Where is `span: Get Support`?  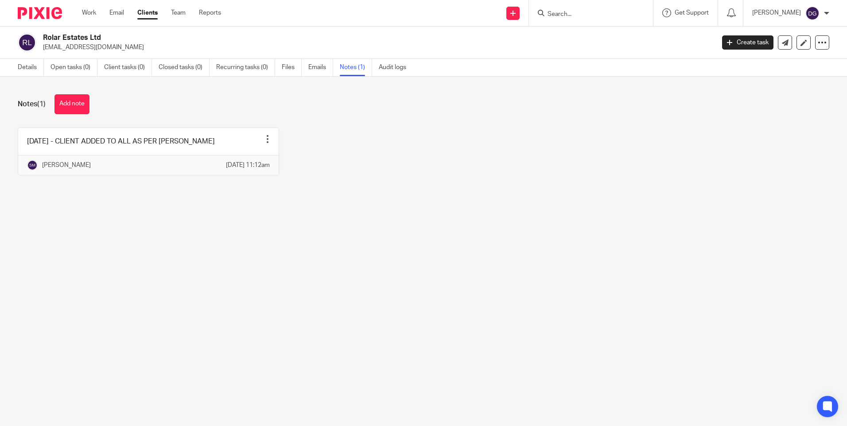 span: Get Support is located at coordinates (691, 13).